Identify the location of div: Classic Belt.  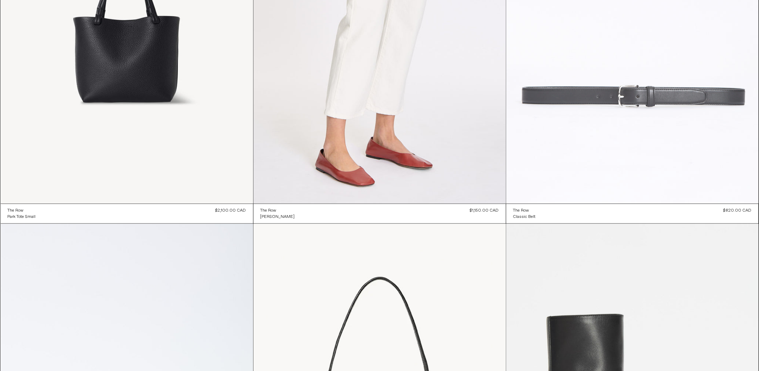
(524, 217).